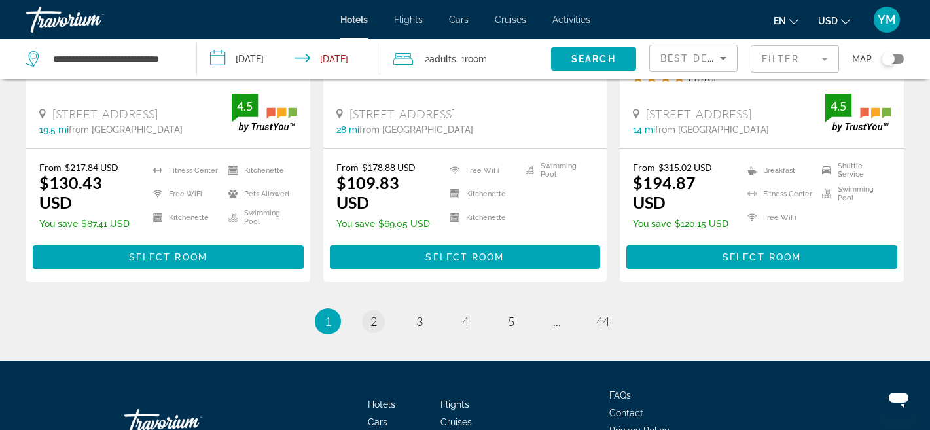  I want to click on button: Toggle map, so click(888, 59).